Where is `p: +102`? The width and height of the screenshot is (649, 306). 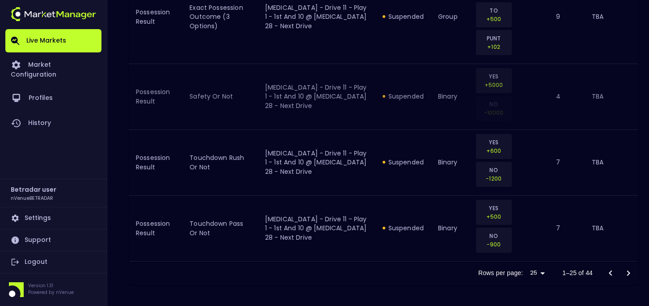 p: +102 is located at coordinates (494, 47).